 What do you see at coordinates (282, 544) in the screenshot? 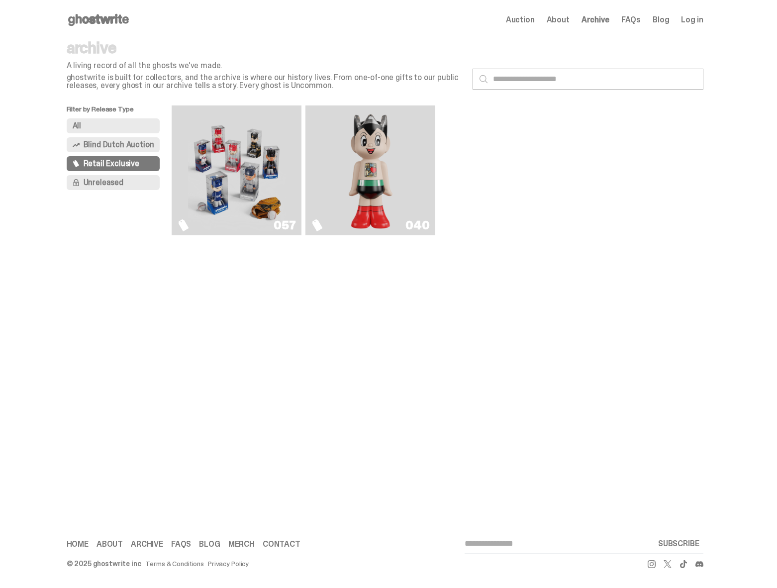
I see `a: Contact` at bounding box center [282, 544].